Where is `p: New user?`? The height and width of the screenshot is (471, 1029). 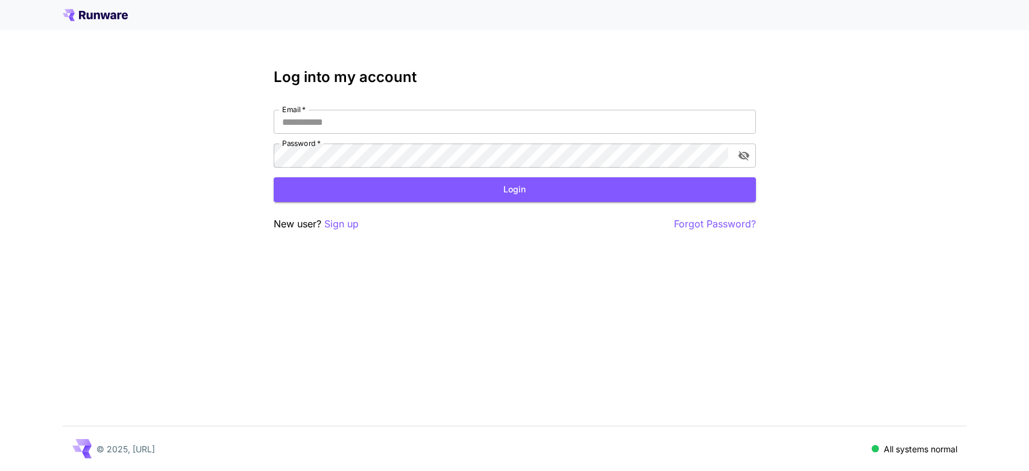 p: New user? is located at coordinates (316, 224).